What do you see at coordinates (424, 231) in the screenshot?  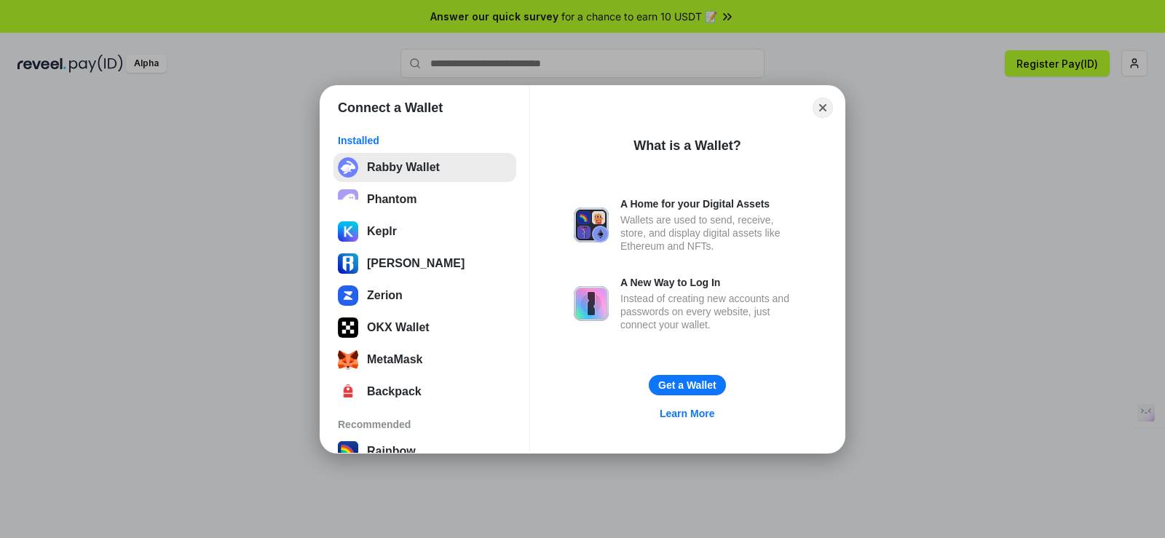 I see `button: Keplr` at bounding box center [424, 231].